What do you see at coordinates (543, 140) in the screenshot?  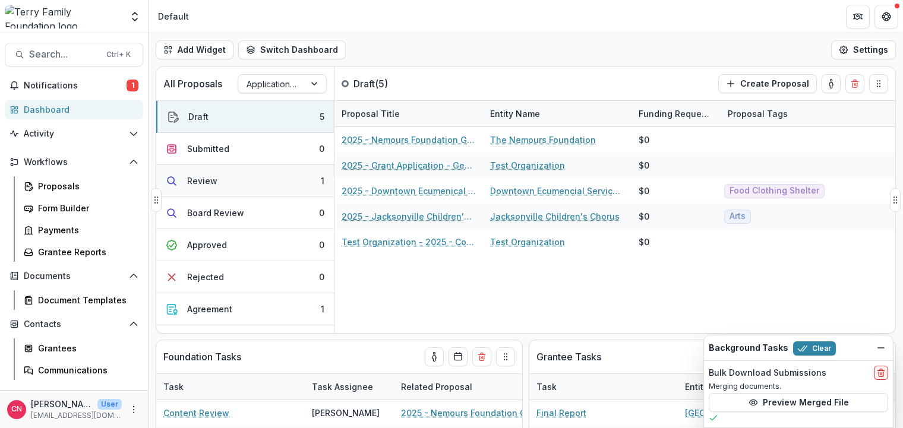 I see `a: The Nemours Foundation` at bounding box center [543, 140].